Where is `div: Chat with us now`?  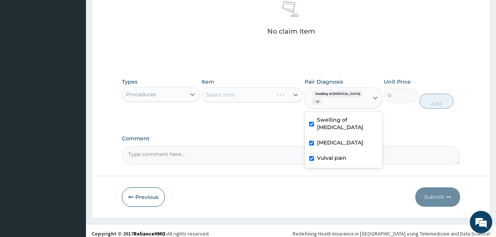
div: Chat with us now is located at coordinates (82, 47).